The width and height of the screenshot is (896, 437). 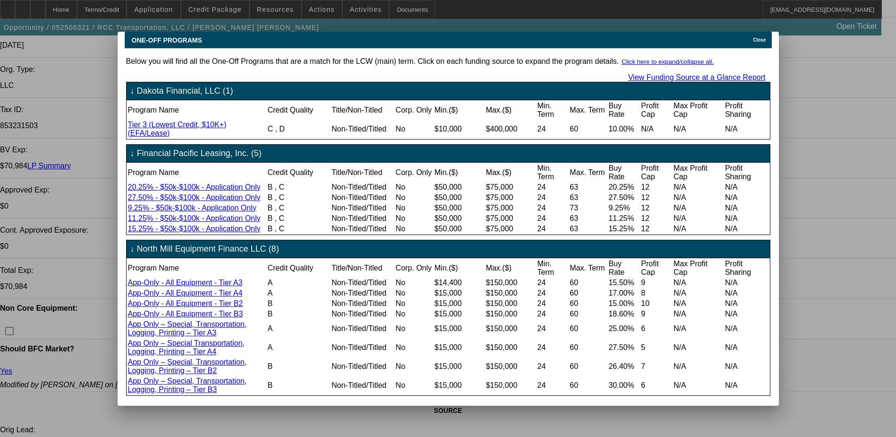 What do you see at coordinates (199, 153) in the screenshot?
I see `span: Financial Pacific Leasing, Inc. (5)` at bounding box center [199, 153].